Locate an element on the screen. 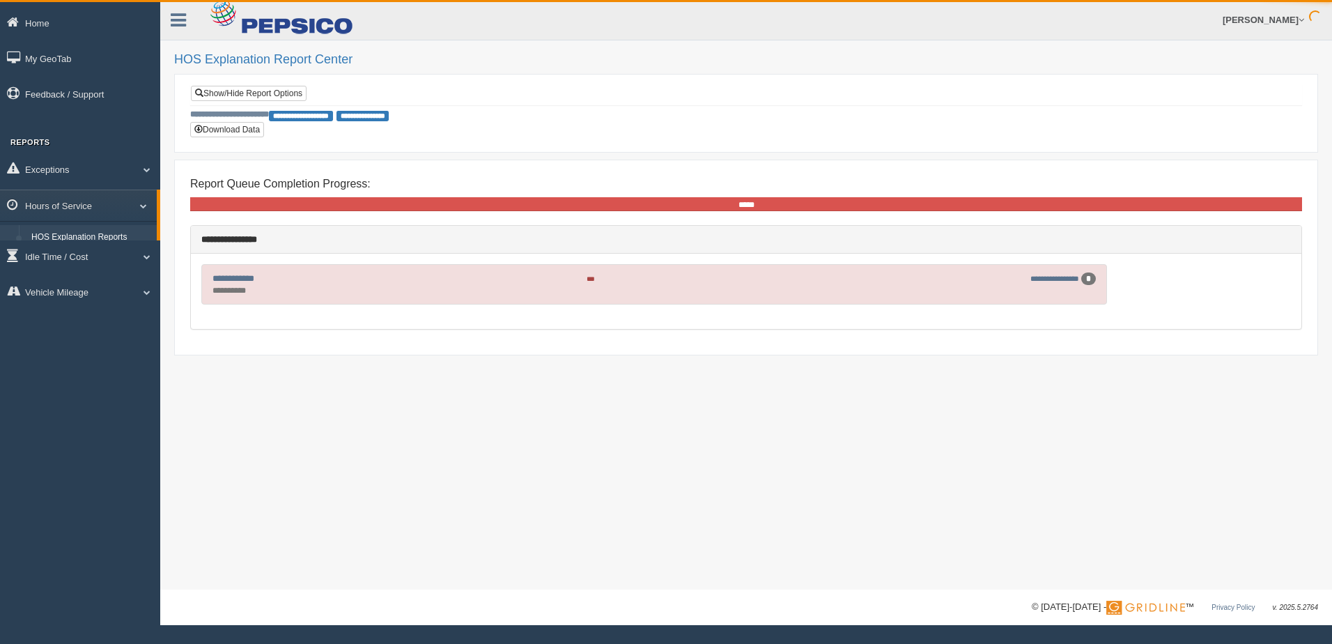 The image size is (1332, 644). img: Gridline is located at coordinates (1145, 607).